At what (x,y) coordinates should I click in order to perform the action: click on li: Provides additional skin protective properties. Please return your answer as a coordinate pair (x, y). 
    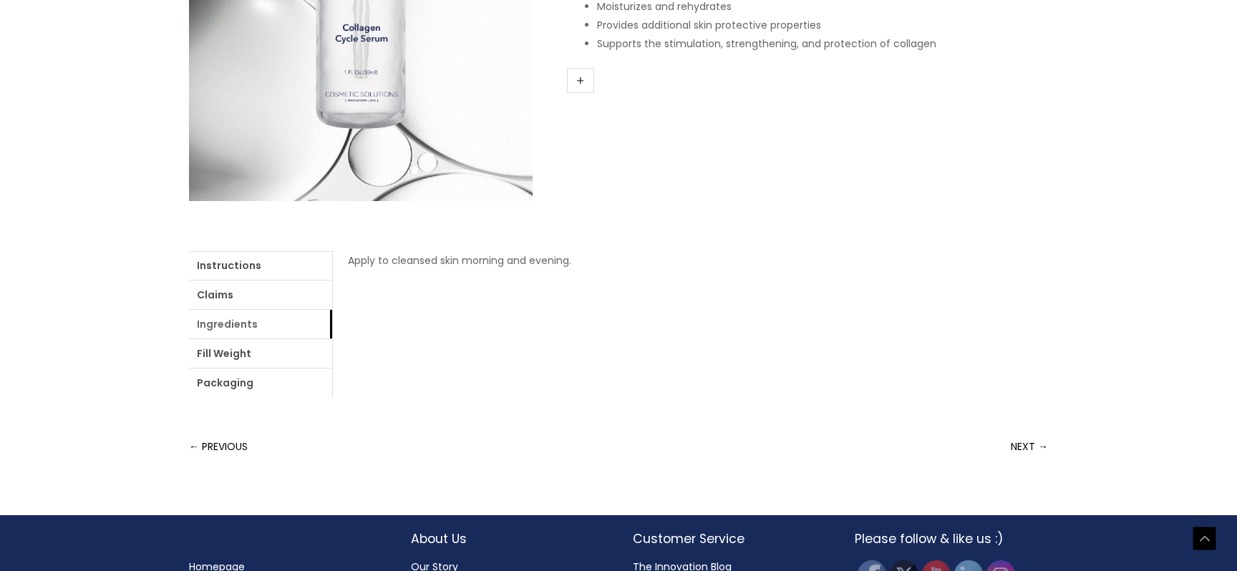
    Looking at the image, I should click on (823, 25).